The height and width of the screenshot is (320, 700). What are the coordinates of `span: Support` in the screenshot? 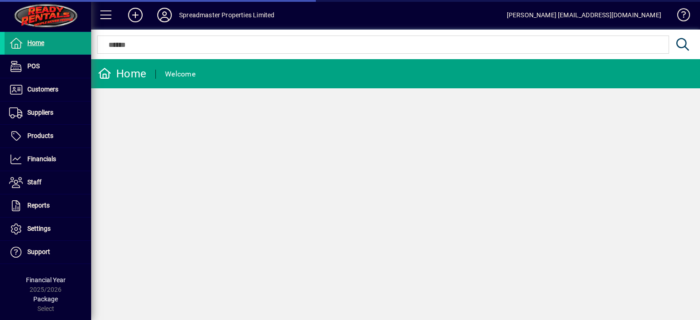 It's located at (39, 252).